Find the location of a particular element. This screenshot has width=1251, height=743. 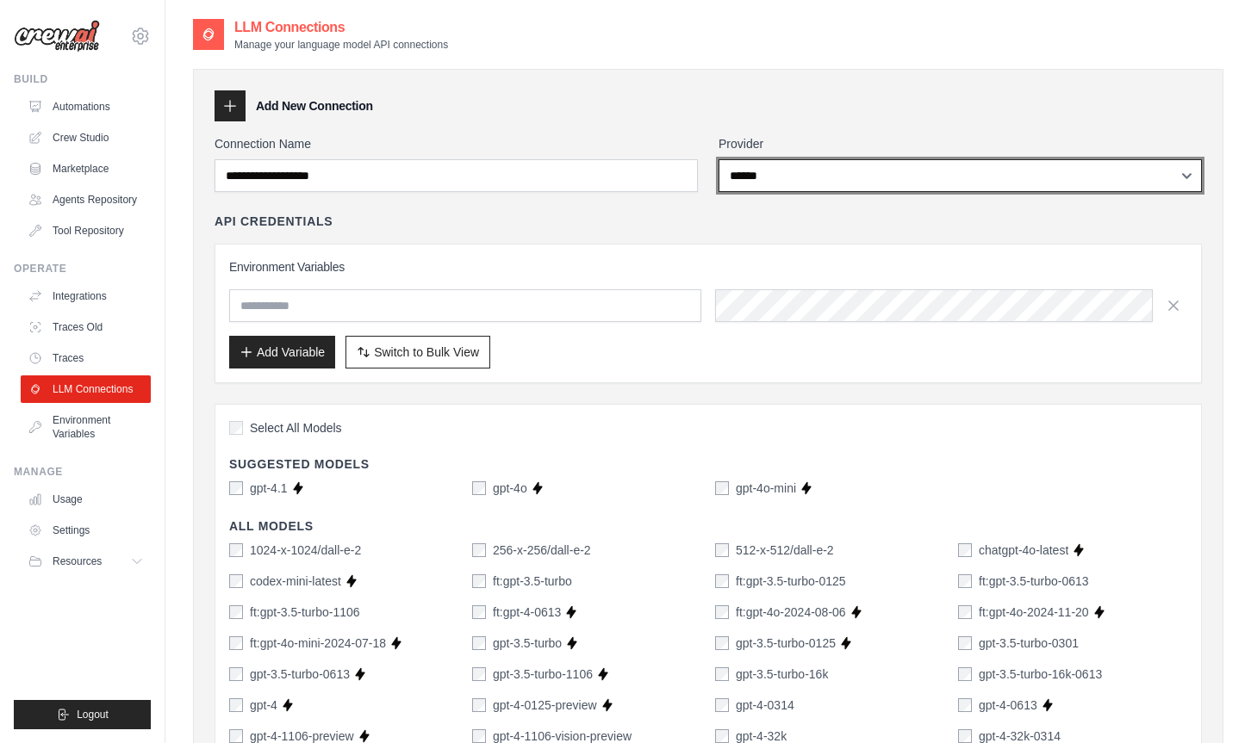

label: Provider is located at coordinates (959, 144).